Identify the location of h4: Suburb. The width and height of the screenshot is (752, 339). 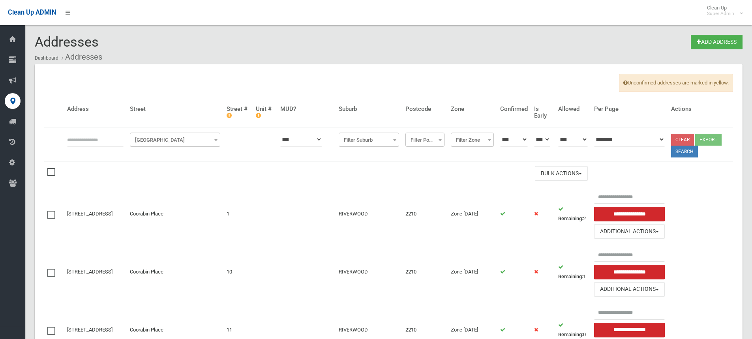
(369, 109).